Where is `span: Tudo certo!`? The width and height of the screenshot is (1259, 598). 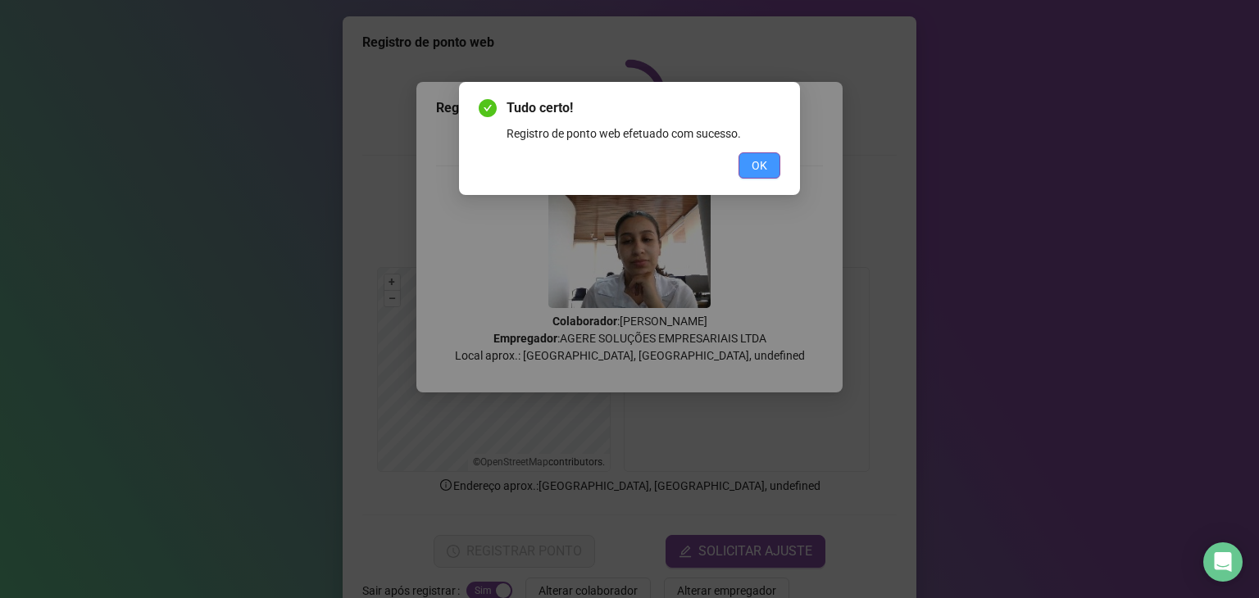
span: Tudo certo! is located at coordinates (643, 108).